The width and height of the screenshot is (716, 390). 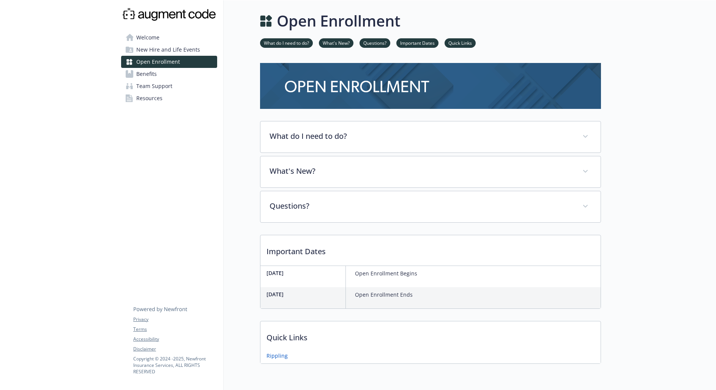 I want to click on div: What do I need to do?, so click(x=430, y=137).